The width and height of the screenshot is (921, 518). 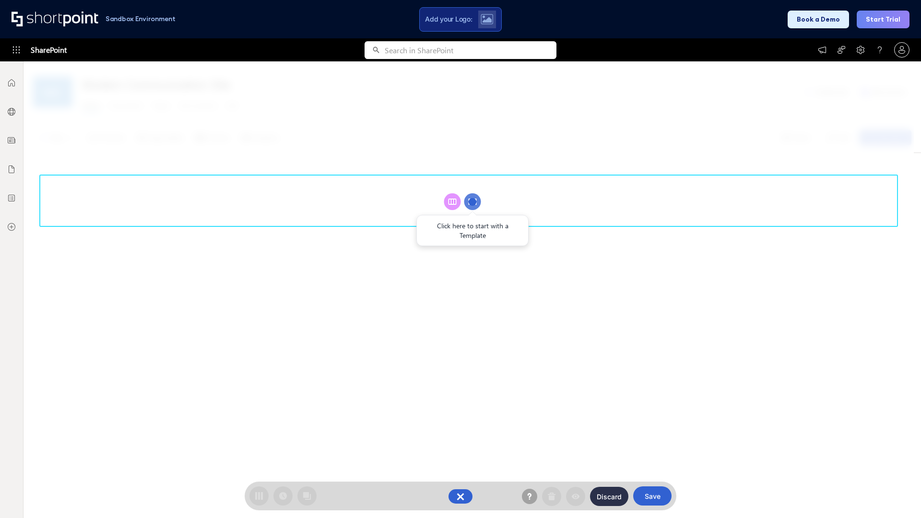 I want to click on div: Chat Widget, so click(x=835, y=462).